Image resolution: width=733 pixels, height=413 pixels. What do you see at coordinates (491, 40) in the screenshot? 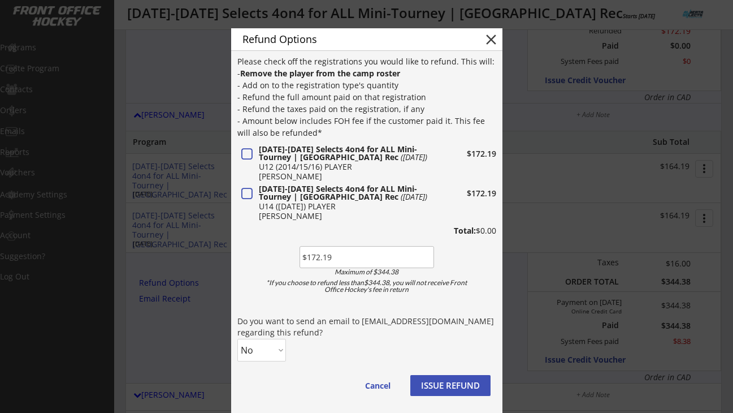
I see `button: close` at bounding box center [491, 40].